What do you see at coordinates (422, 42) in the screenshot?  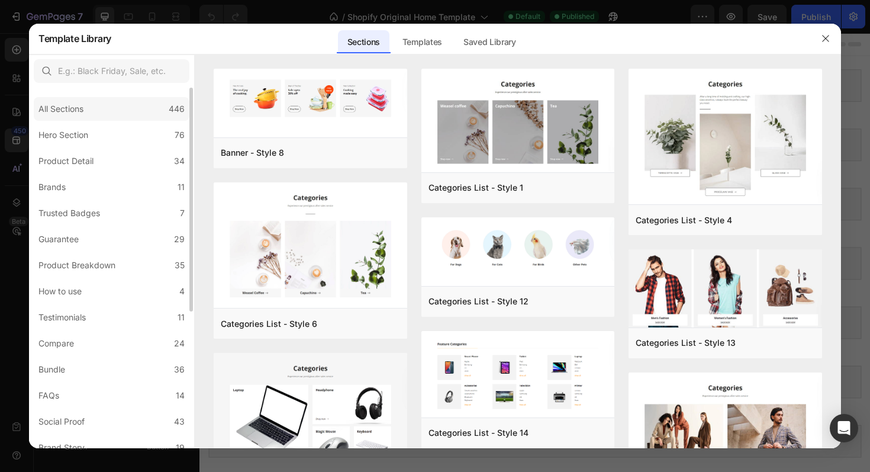 I see `div: Templates` at bounding box center [422, 42].